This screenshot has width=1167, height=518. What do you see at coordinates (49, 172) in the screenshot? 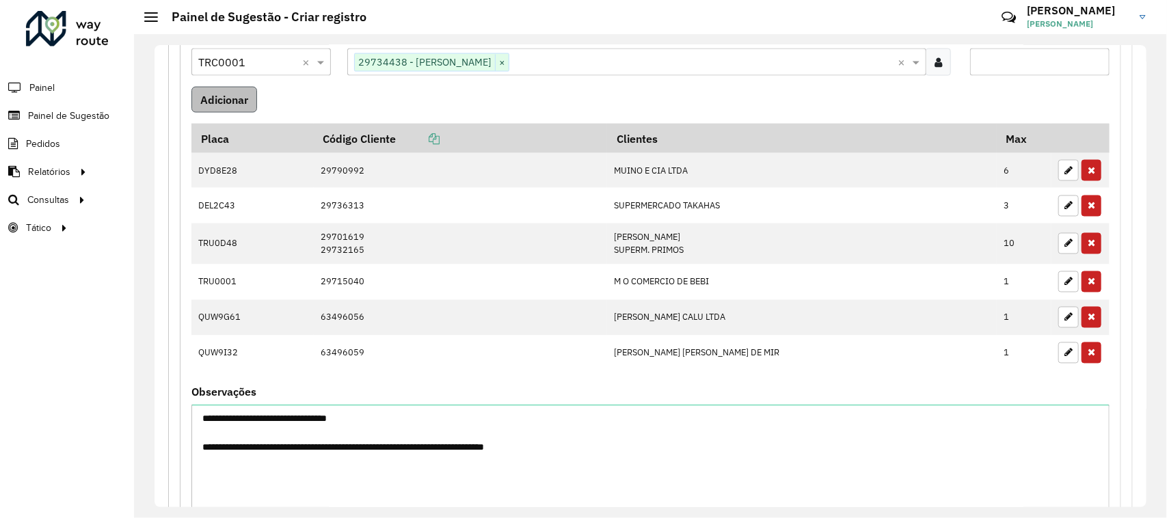
I see `span: Relatórios` at bounding box center [49, 172].